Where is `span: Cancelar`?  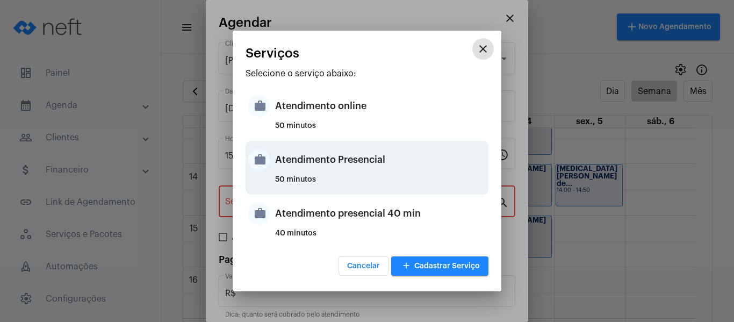
span: Cancelar is located at coordinates (363, 266).